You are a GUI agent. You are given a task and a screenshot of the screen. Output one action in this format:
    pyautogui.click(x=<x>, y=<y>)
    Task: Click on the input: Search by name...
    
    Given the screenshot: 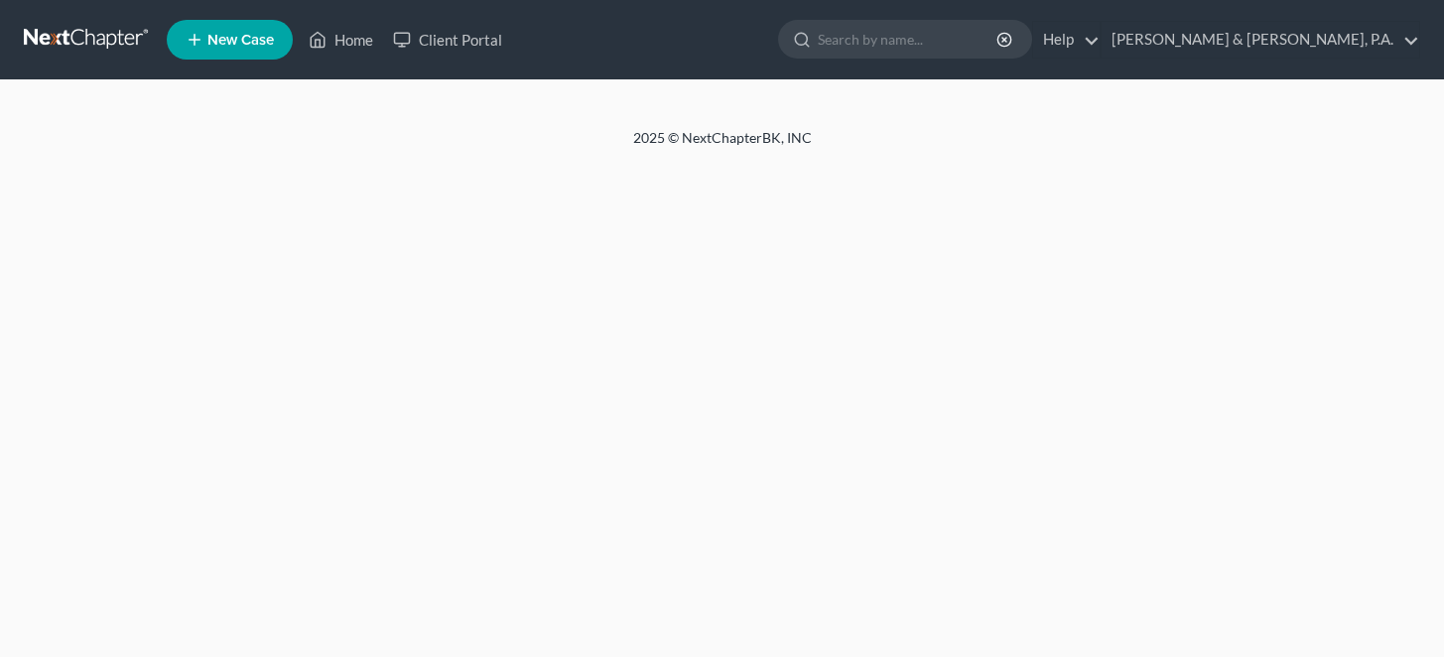 What is the action you would take?
    pyautogui.click(x=908, y=39)
    